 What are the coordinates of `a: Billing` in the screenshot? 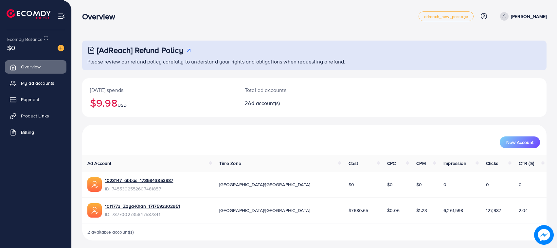 It's located at (36, 132).